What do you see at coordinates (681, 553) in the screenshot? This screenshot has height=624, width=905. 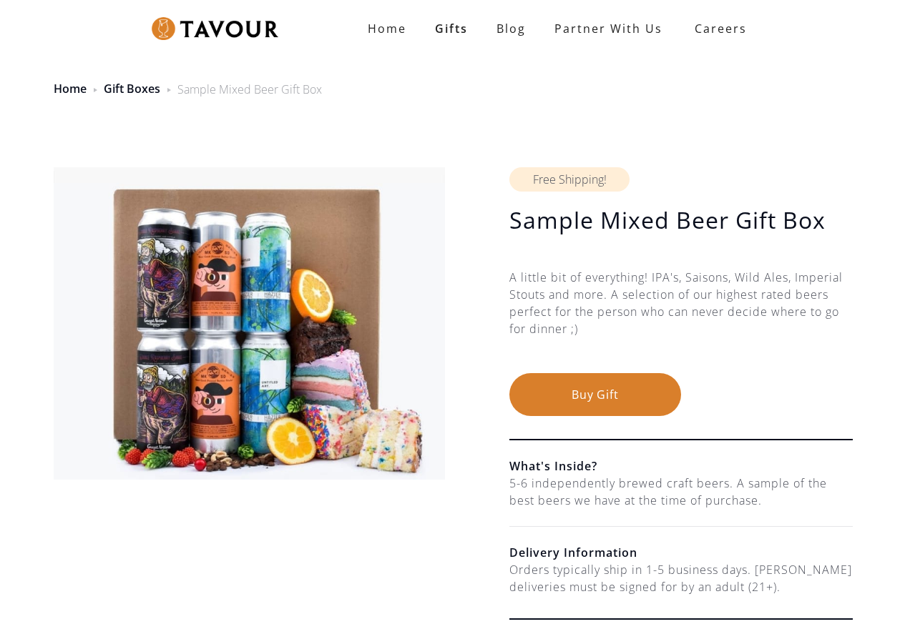 I see `h6: Delivery Information` at bounding box center [681, 553].